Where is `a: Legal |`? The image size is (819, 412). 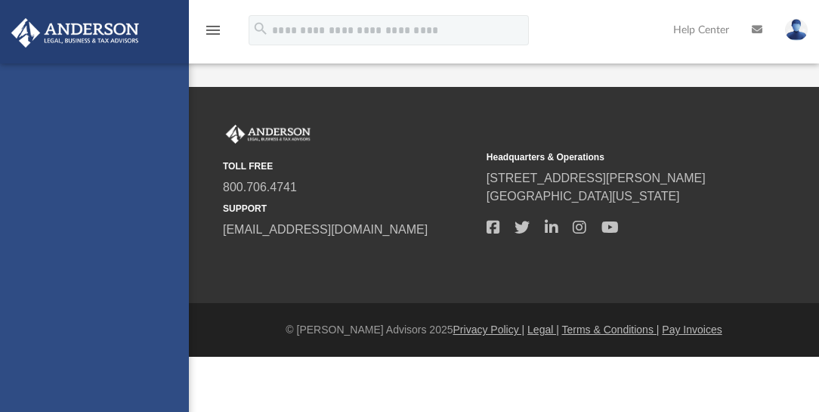 a: Legal | is located at coordinates (543, 329).